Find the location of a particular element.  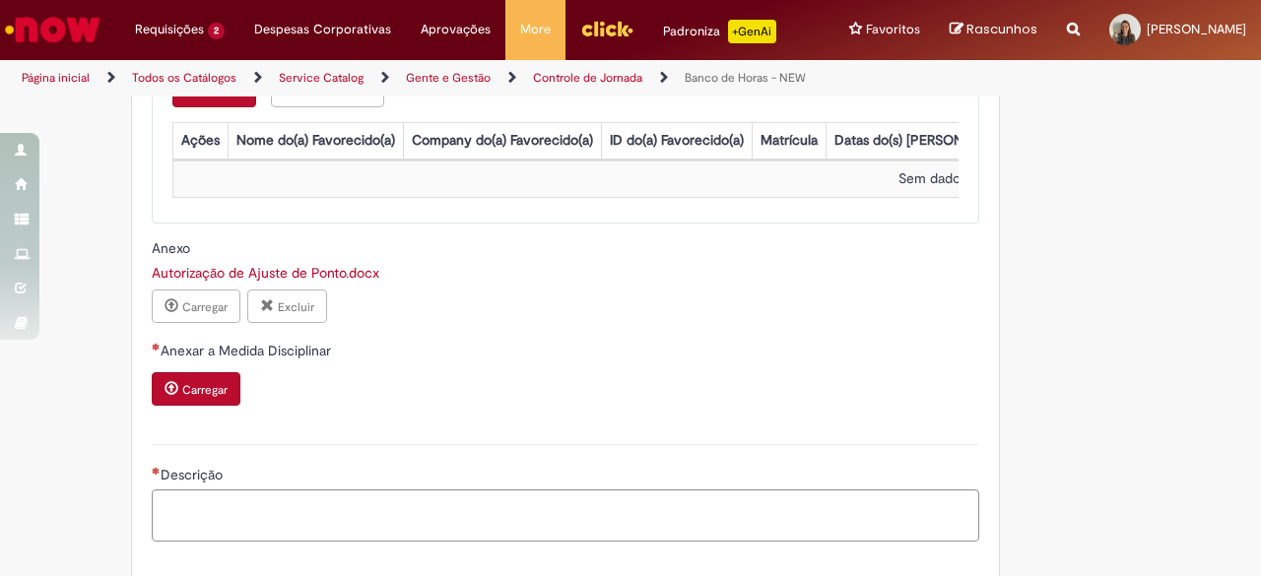

a: Download de Autorização de Ajuste de Ponto.docx is located at coordinates (265, 273).